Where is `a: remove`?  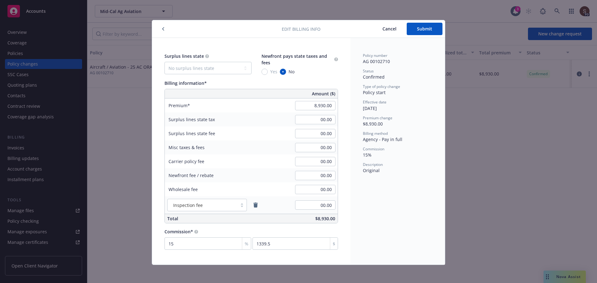
a: remove is located at coordinates (256, 205).